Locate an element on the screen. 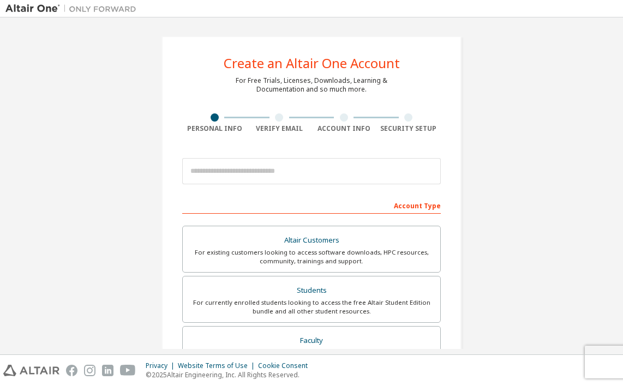  img: facebook.svg is located at coordinates (71, 370).